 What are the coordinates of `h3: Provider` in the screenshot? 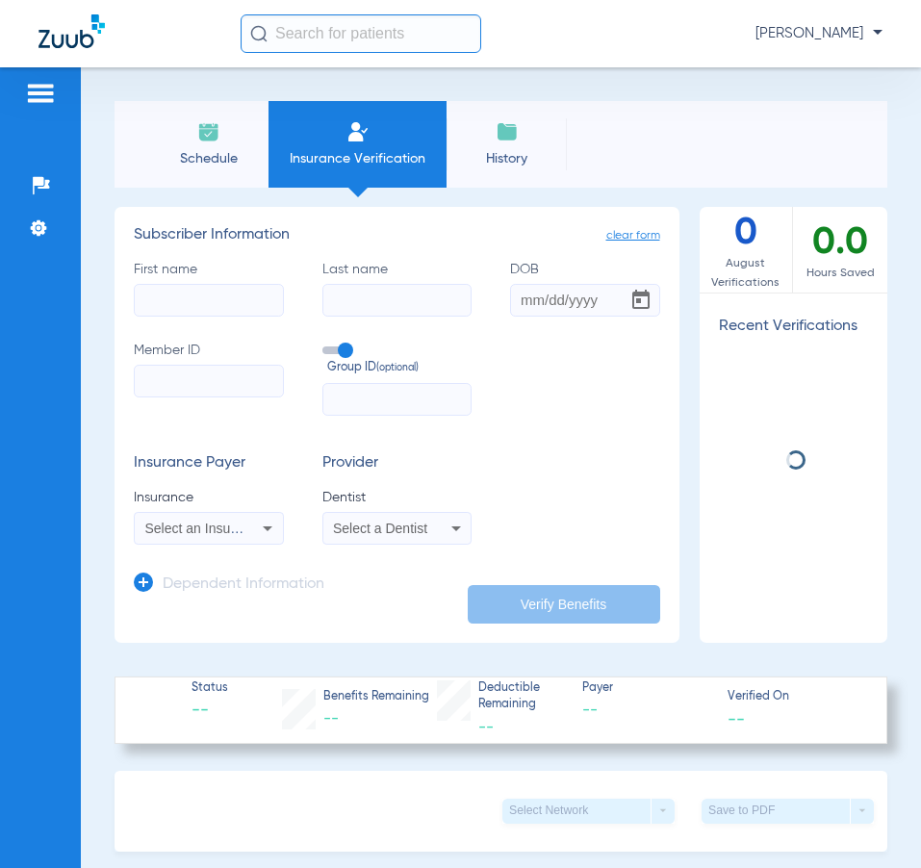 It's located at (398, 464).